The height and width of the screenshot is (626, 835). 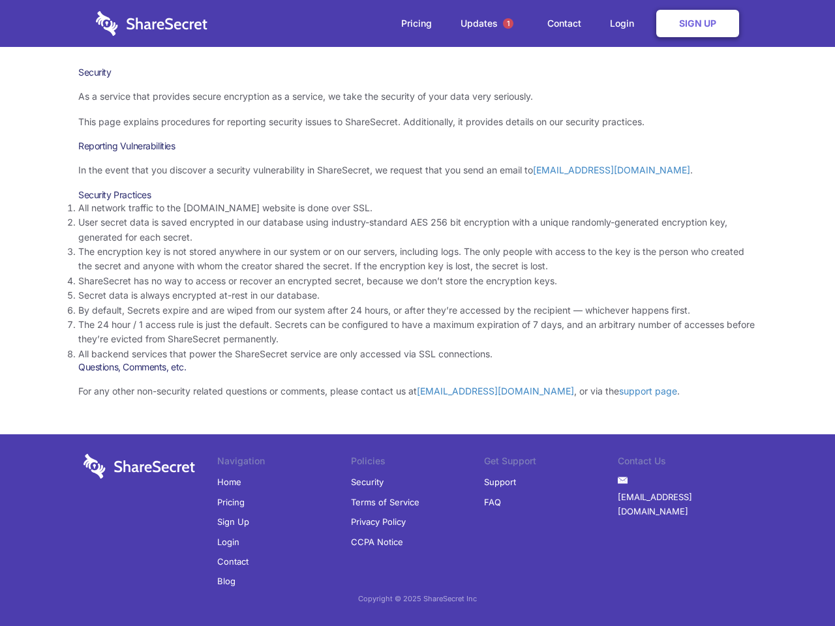 I want to click on li: Secret data is always encrypted at-rest in our database., so click(x=417, y=295).